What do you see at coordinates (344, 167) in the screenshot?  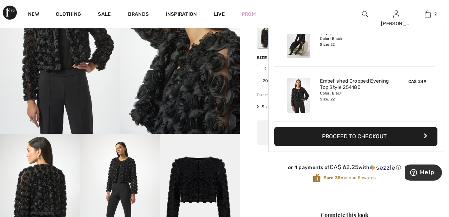 I see `span: CA$ 62.25` at bounding box center [344, 167].